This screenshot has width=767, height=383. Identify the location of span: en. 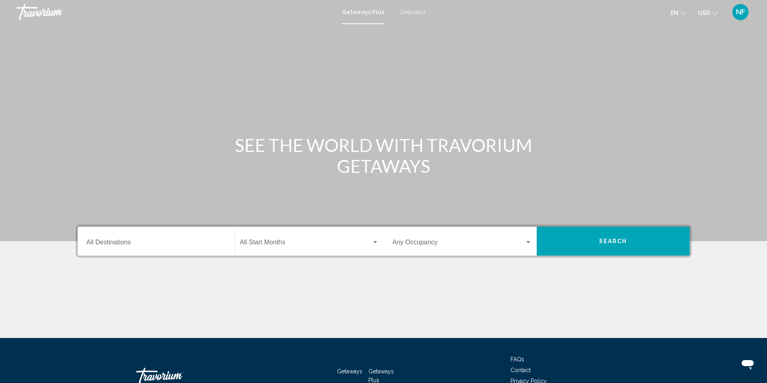
(674, 13).